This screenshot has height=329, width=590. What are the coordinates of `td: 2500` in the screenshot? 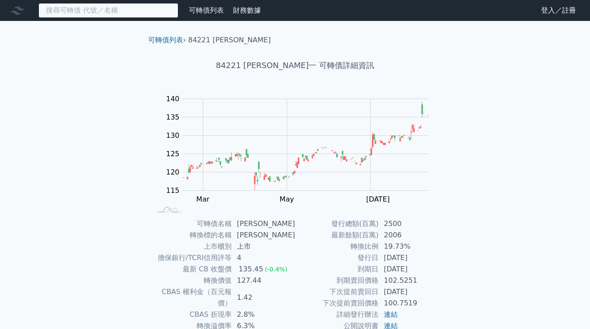 It's located at (408, 224).